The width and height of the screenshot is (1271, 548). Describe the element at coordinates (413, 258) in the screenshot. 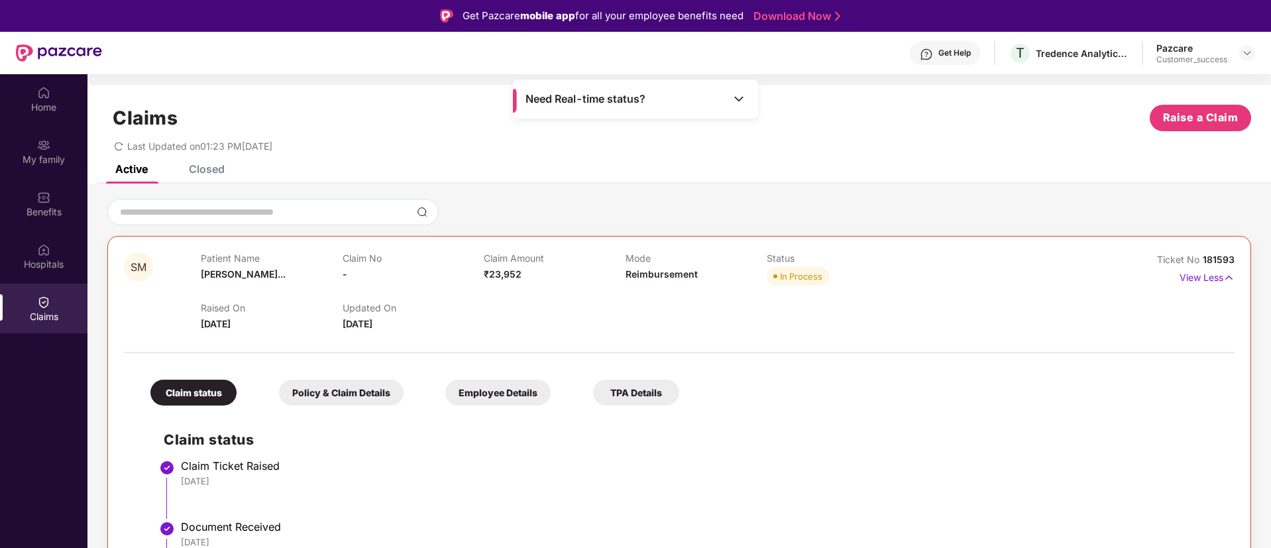

I see `p: Claim No` at that location.